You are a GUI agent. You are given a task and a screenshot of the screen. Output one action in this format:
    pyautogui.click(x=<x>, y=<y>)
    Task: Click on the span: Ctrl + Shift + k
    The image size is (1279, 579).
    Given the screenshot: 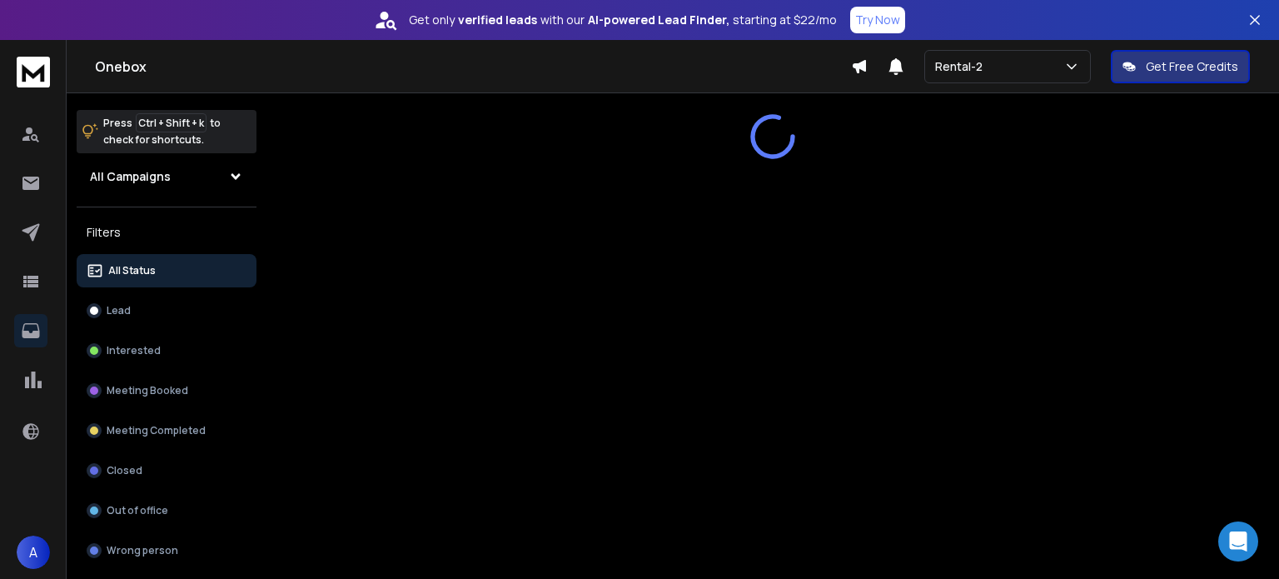 What is the action you would take?
    pyautogui.click(x=171, y=122)
    